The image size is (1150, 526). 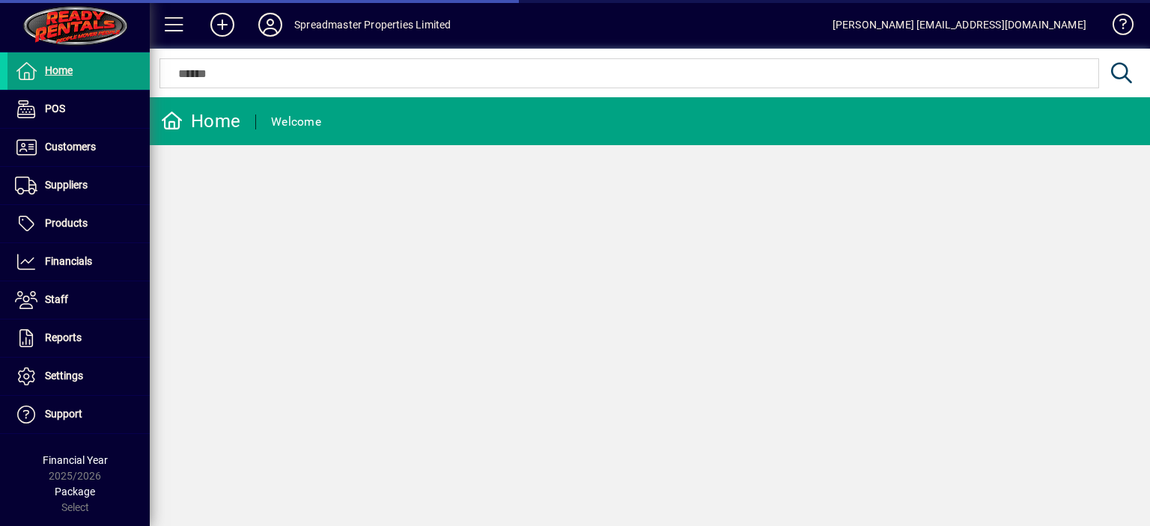 What do you see at coordinates (79, 186) in the screenshot?
I see `a: Suppliers` at bounding box center [79, 186].